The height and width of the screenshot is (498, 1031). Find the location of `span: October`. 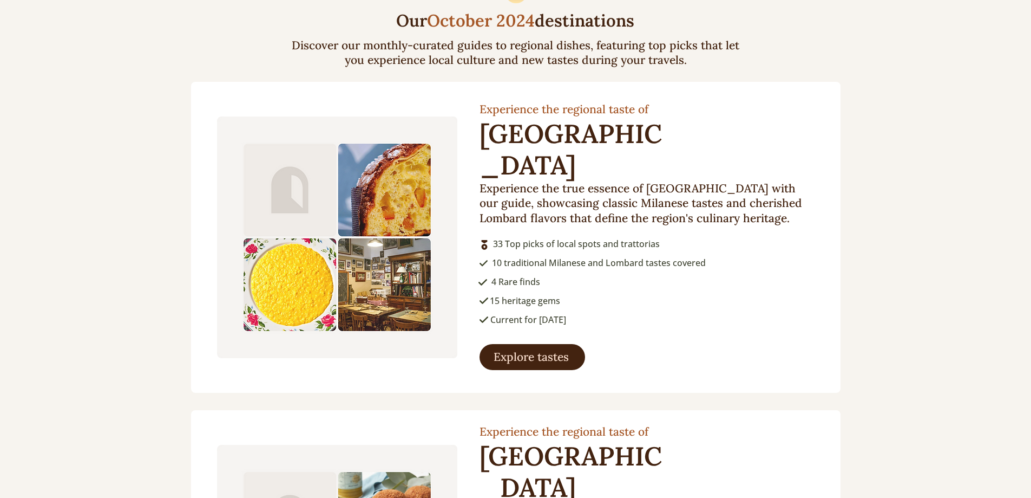

span: October is located at coordinates (460, 20).